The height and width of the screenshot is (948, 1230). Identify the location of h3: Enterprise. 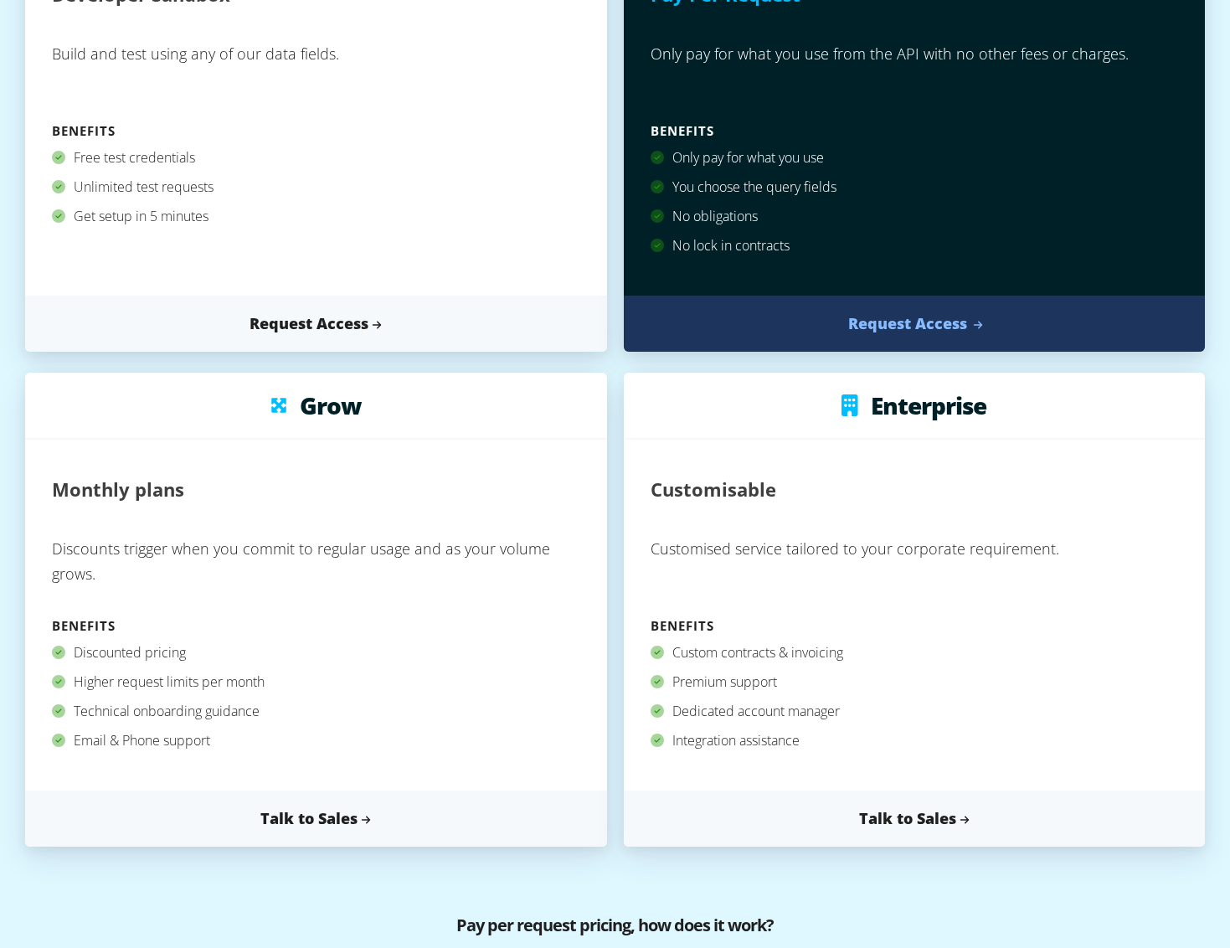
(929, 405).